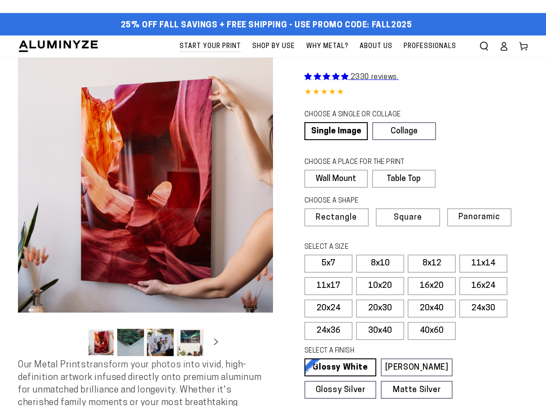 This screenshot has height=406, width=546. Describe the element at coordinates (483, 308) in the screenshot. I see `label: 24x30` at that location.